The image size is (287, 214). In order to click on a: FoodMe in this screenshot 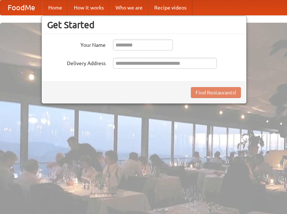, I will do `click(21, 8)`.